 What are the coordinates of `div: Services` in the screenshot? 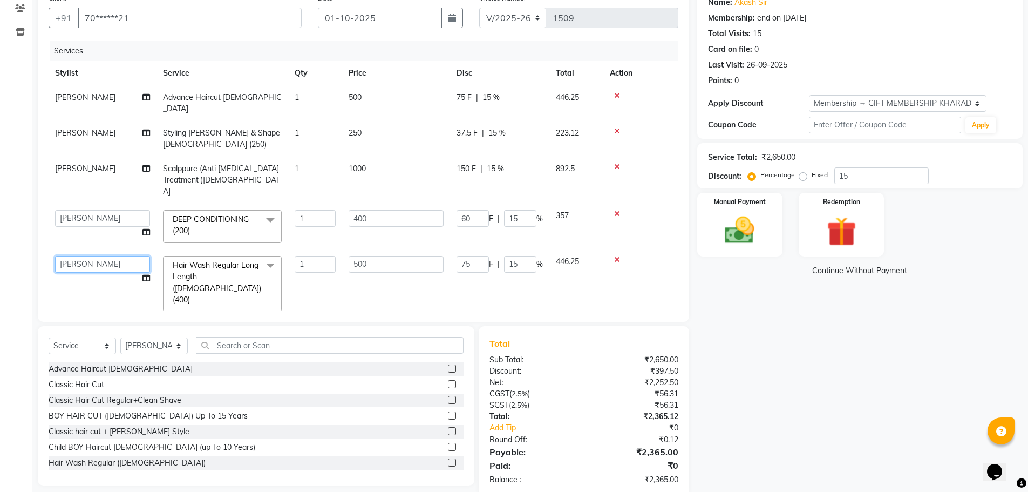 It's located at (368, 51).